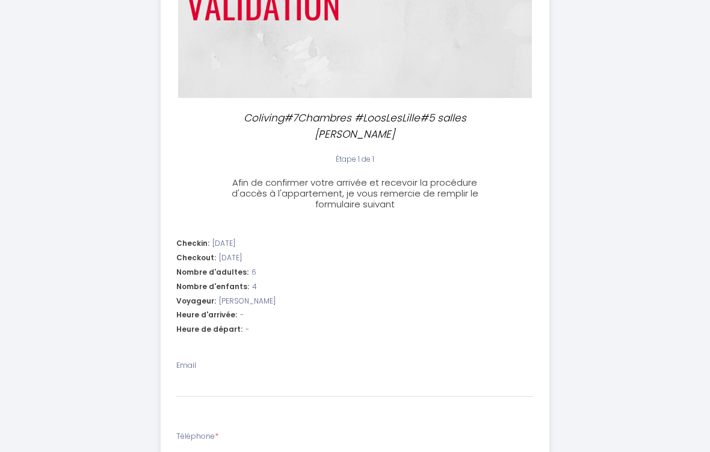 Image resolution: width=710 pixels, height=452 pixels. I want to click on span: 4, so click(254, 287).